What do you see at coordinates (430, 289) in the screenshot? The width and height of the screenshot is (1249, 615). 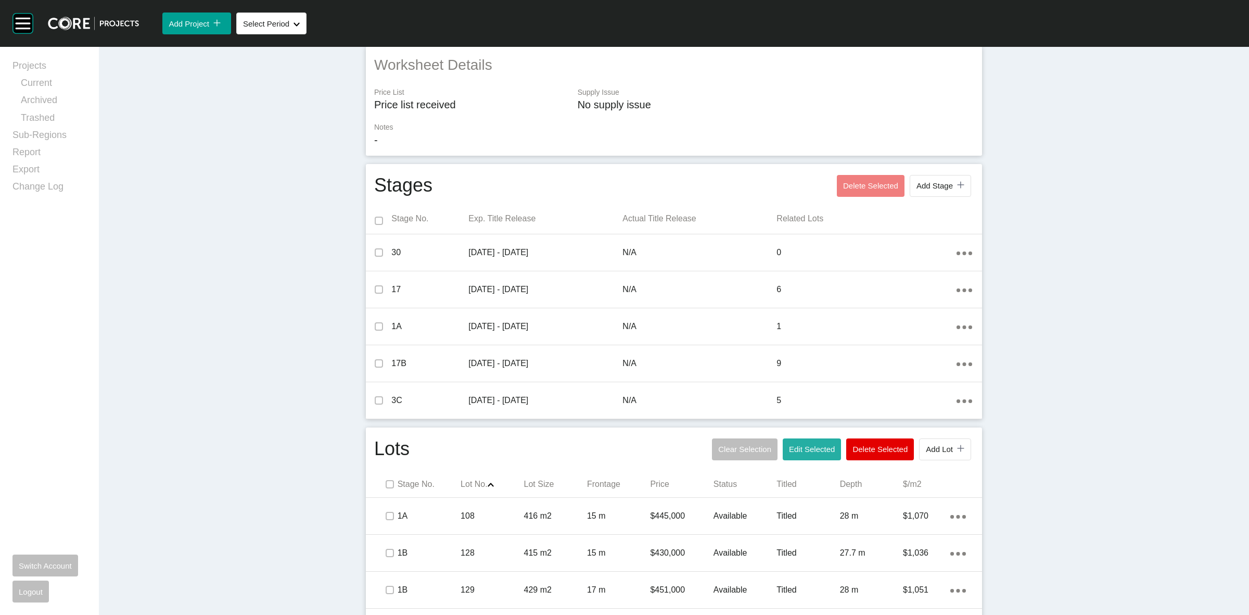 I see `p: 17` at bounding box center [430, 289].